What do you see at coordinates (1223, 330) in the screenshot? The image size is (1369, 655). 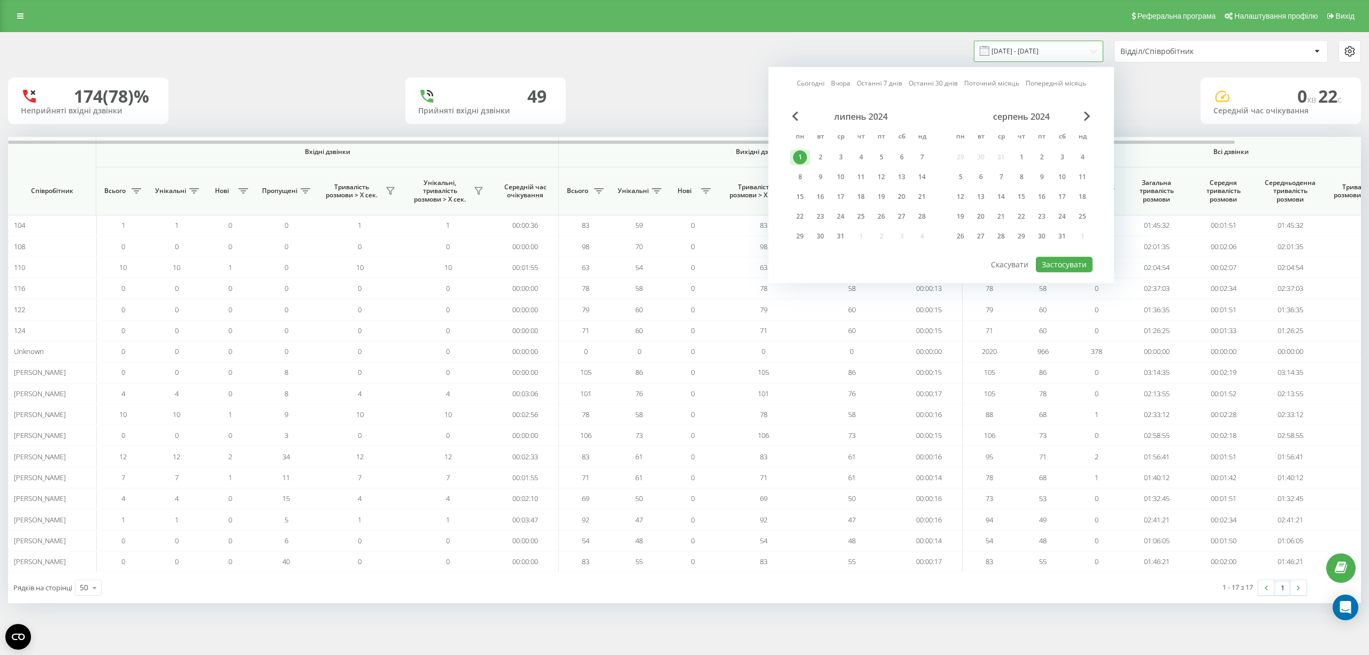 I see `td: 00:01:33` at bounding box center [1223, 330].